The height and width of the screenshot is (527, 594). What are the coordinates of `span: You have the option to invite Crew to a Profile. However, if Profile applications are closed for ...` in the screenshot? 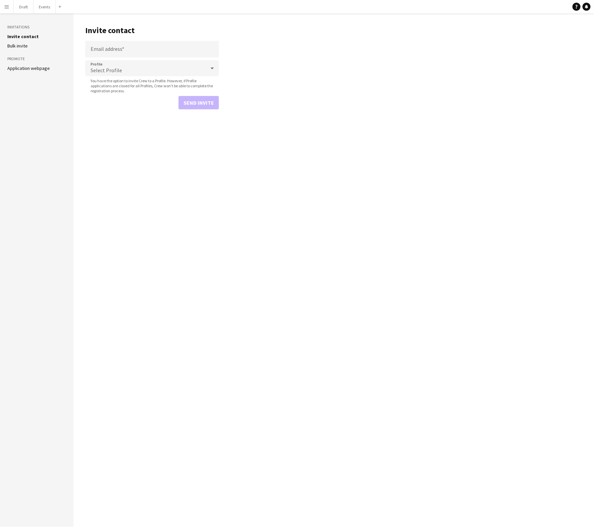 It's located at (152, 86).